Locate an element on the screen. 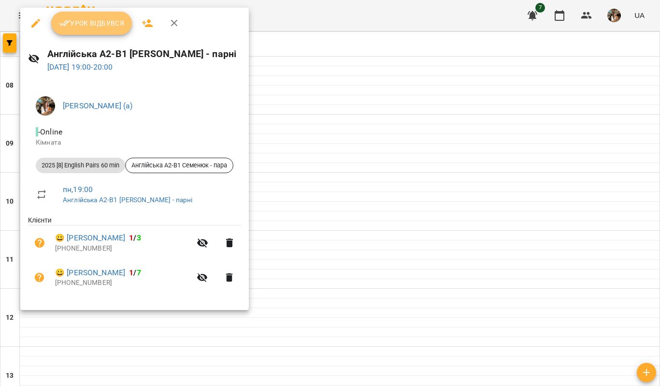 The height and width of the screenshot is (386, 660). span: 3 is located at coordinates (139, 237).